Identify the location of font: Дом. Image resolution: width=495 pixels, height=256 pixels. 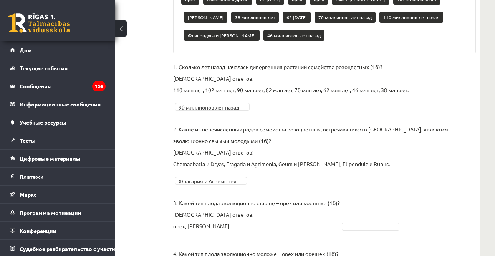
(26, 50).